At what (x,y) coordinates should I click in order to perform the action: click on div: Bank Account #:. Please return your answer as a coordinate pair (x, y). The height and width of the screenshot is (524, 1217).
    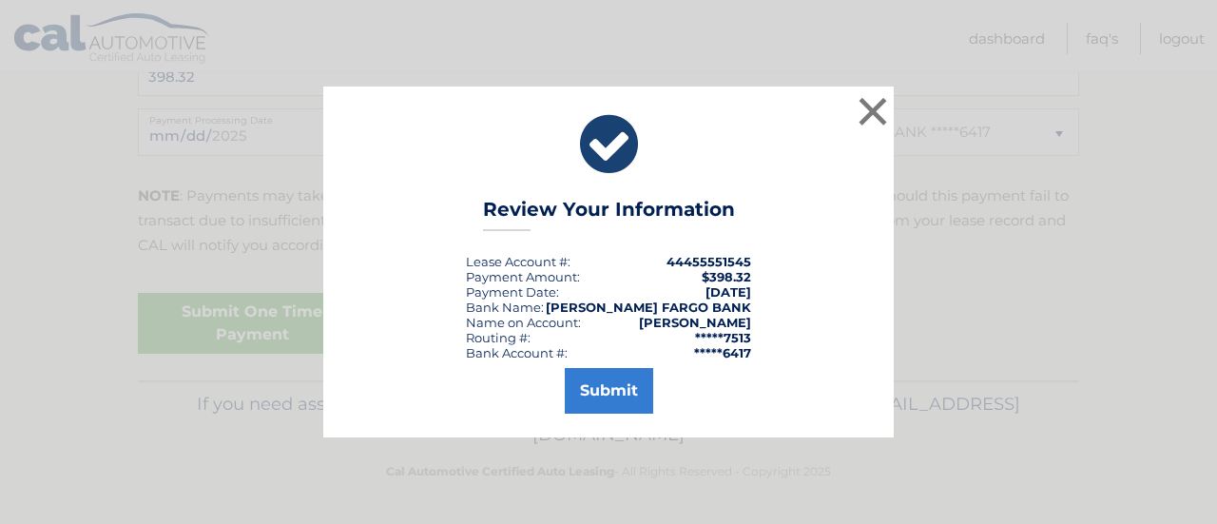
    Looking at the image, I should click on (516, 353).